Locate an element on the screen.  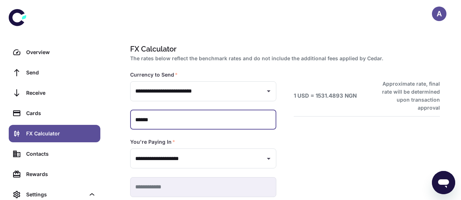
label: Currency to Send is located at coordinates (154, 75).